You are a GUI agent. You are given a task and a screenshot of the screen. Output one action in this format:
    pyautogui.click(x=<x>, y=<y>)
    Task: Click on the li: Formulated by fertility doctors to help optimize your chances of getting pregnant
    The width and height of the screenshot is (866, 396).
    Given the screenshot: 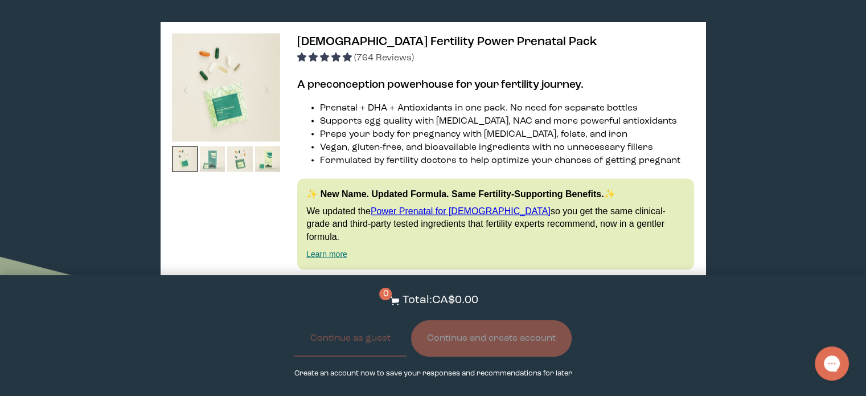 What is the action you would take?
    pyautogui.click(x=507, y=161)
    